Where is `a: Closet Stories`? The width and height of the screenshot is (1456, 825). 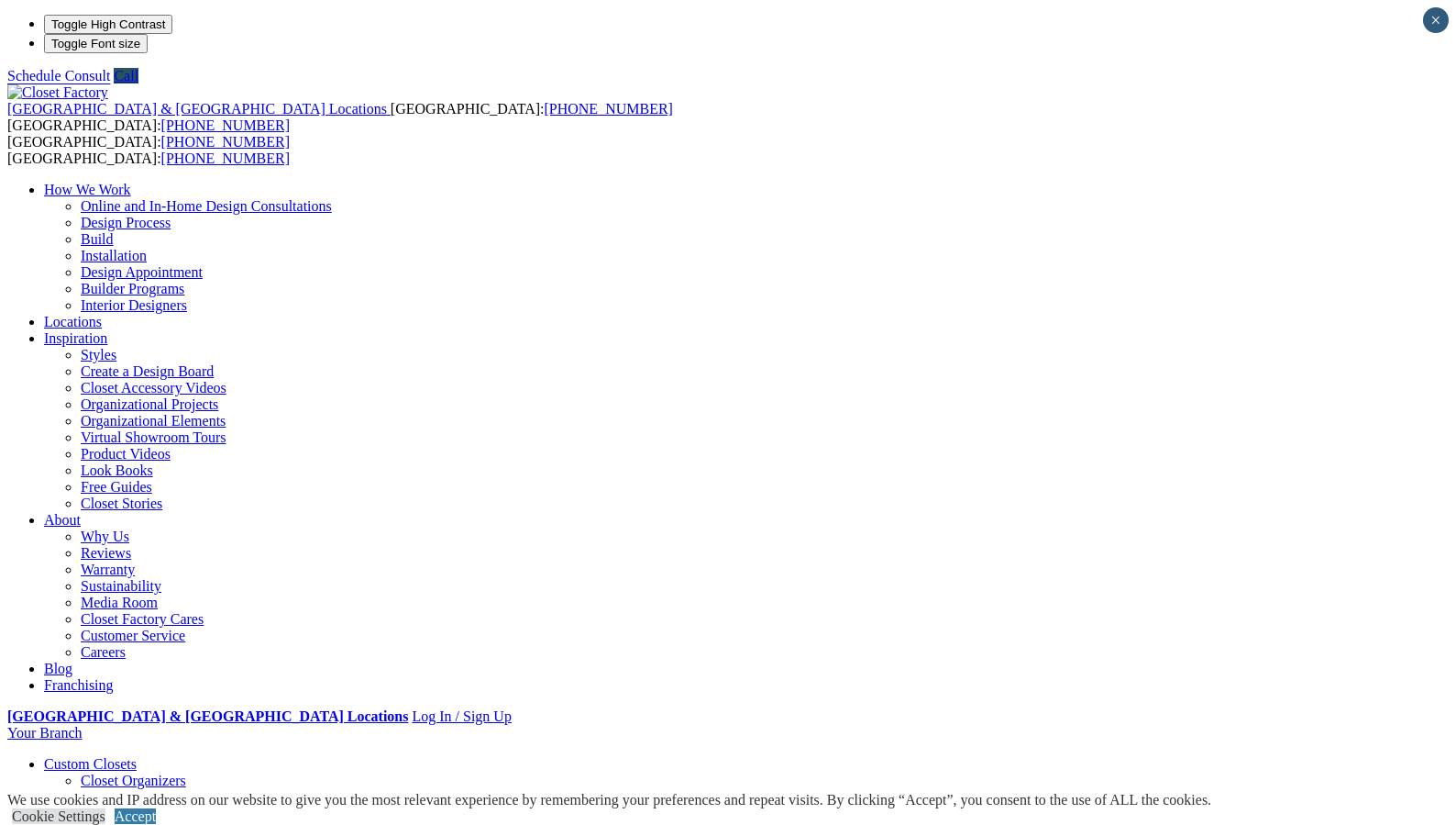 a: Closet Stories is located at coordinates (121, 502).